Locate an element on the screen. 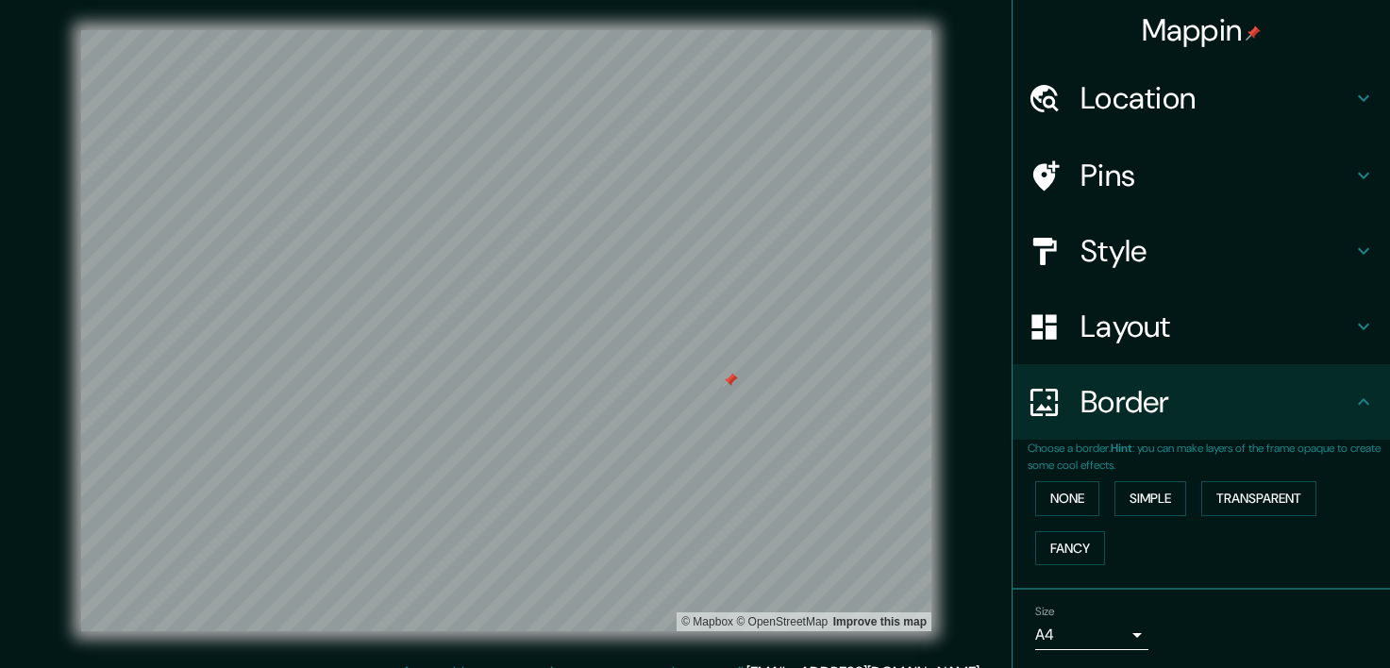  div: A4 is located at coordinates (1092, 635).